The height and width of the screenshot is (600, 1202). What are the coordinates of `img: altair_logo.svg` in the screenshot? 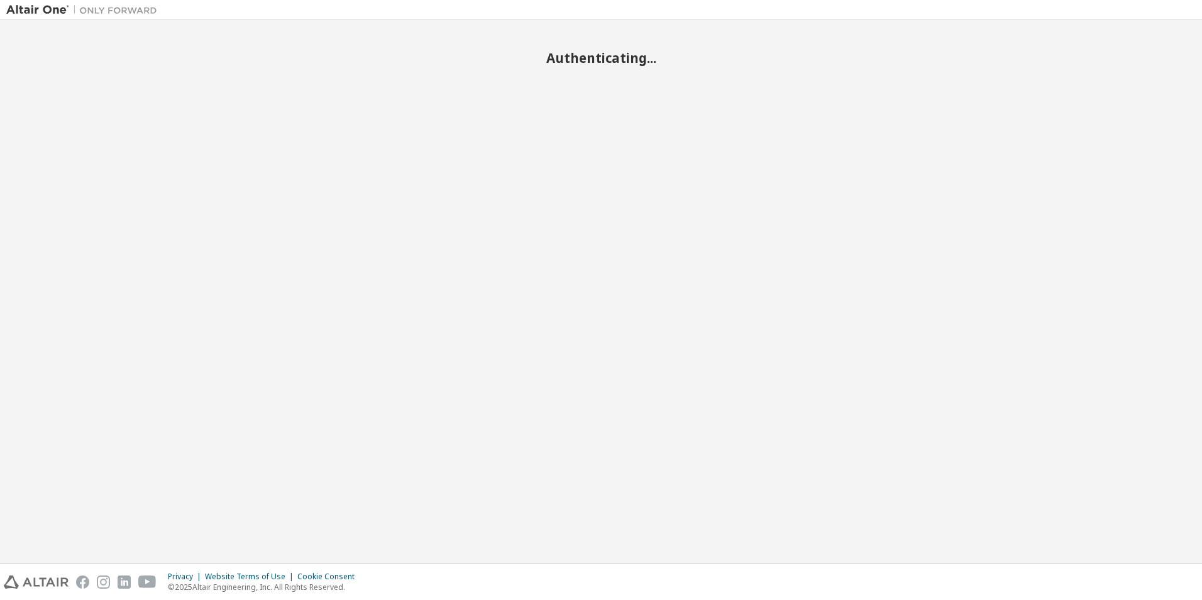 It's located at (36, 582).